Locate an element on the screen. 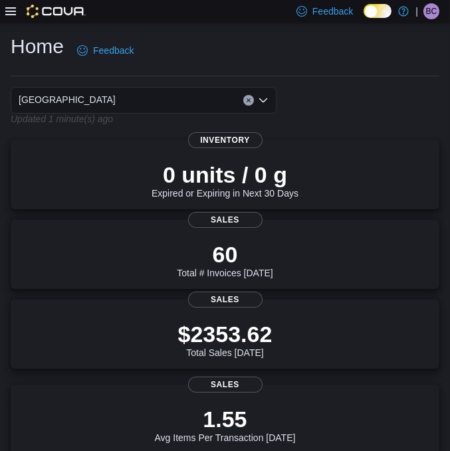 Image resolution: width=450 pixels, height=451 pixels. div: Expired or Expiring in Next 30 Days is located at coordinates (224, 180).